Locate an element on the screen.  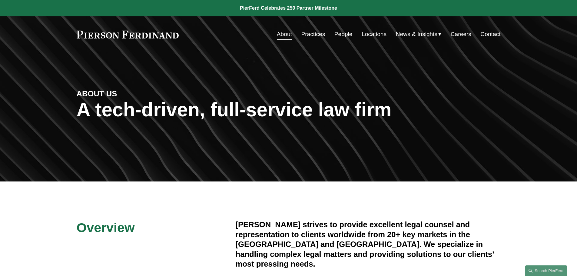
a: People is located at coordinates (343, 34).